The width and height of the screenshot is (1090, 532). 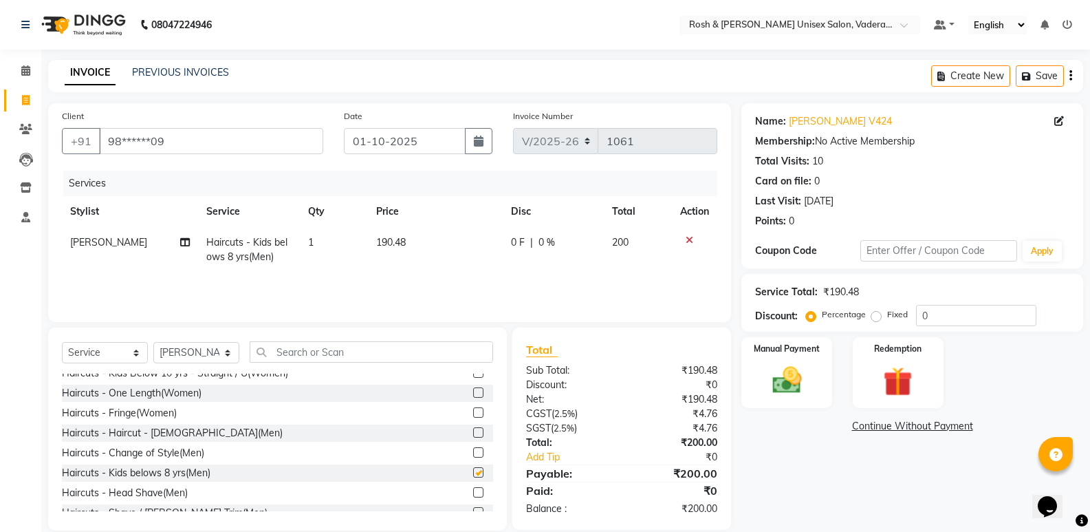 I want to click on button: +91, so click(x=81, y=141).